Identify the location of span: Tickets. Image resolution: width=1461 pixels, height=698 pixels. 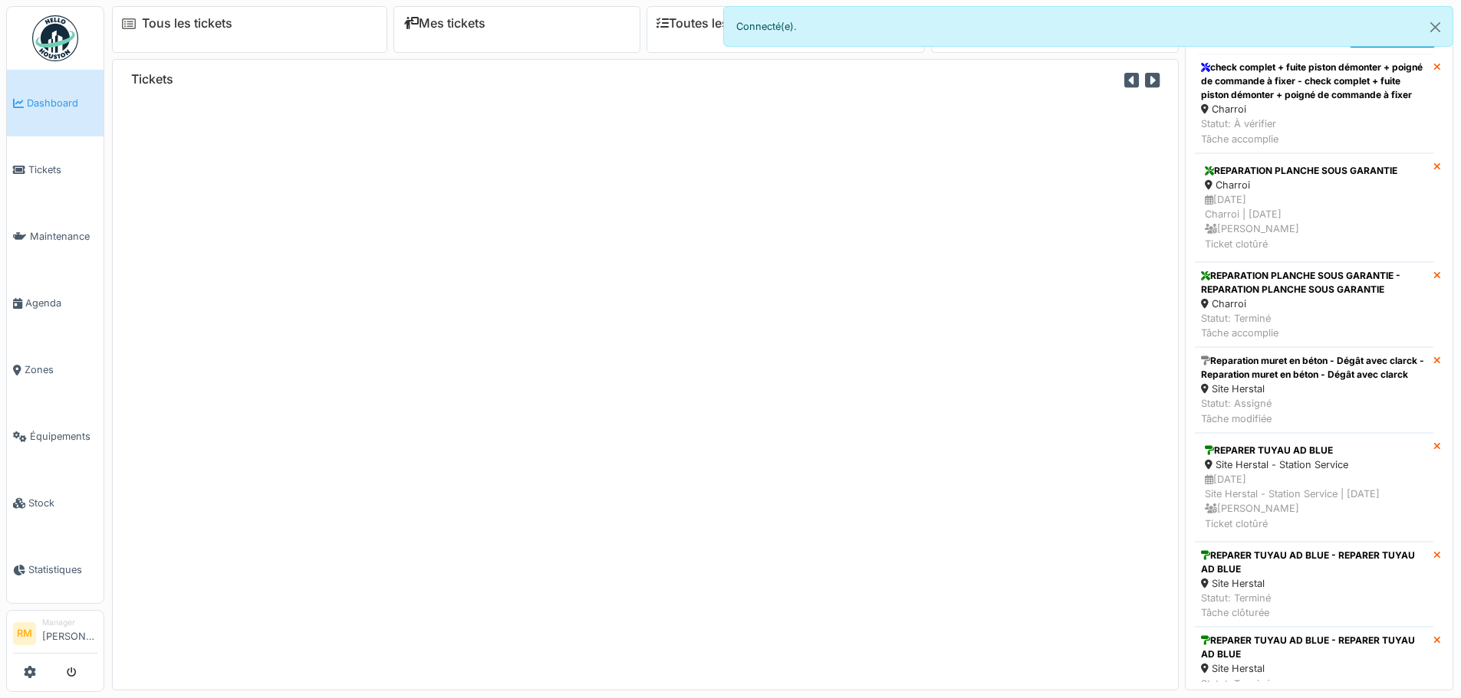
(63, 169).